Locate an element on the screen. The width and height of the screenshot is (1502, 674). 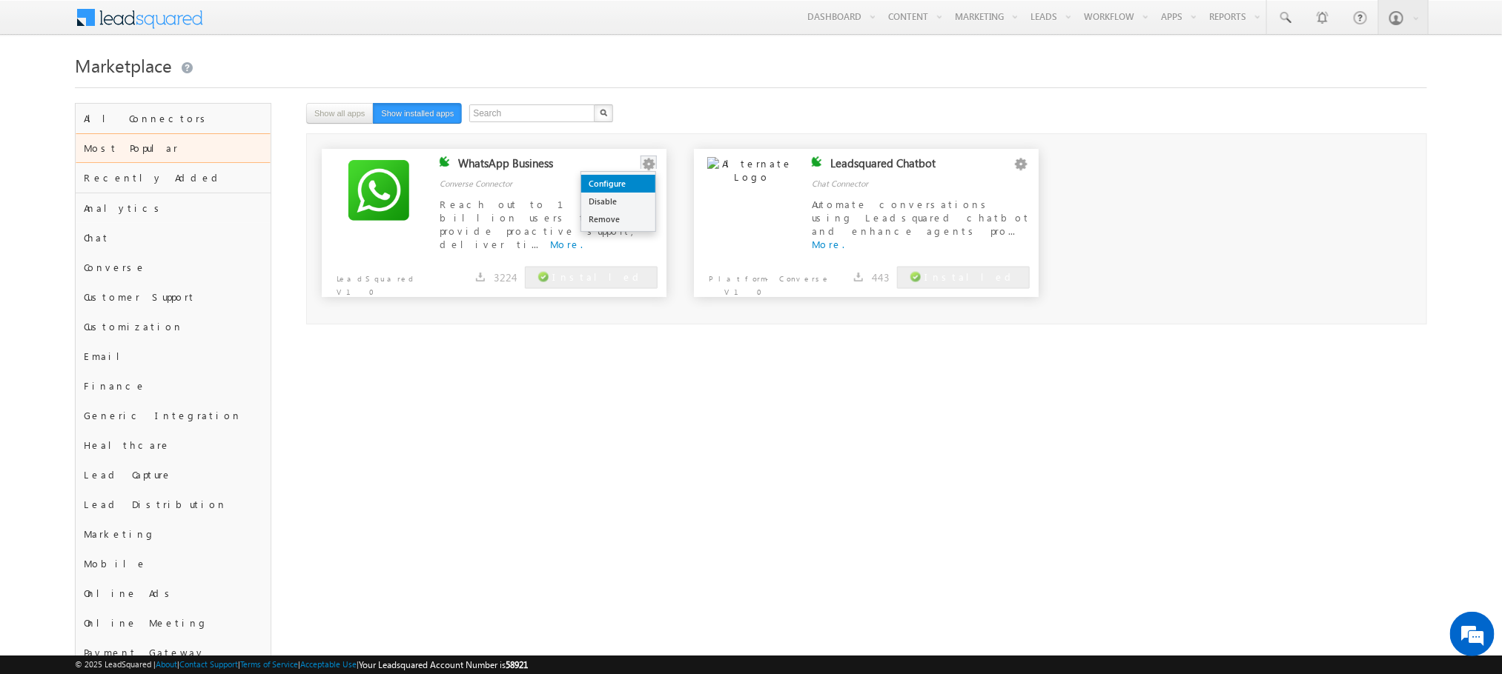
div: Email is located at coordinates (173, 357).